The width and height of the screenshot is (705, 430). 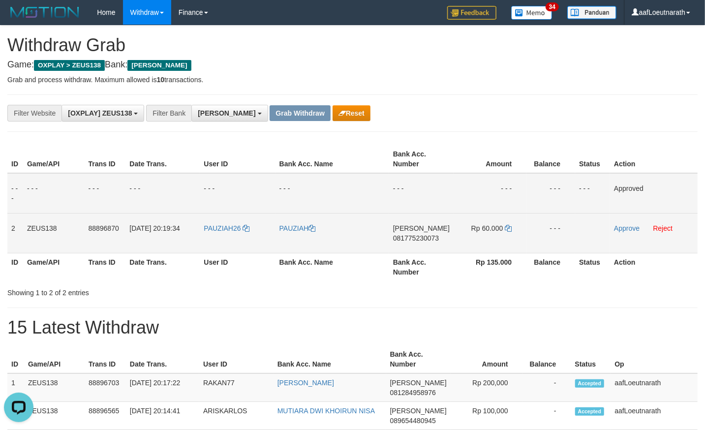 What do you see at coordinates (297, 228) in the screenshot?
I see `a: PAUZIAH` at bounding box center [297, 228].